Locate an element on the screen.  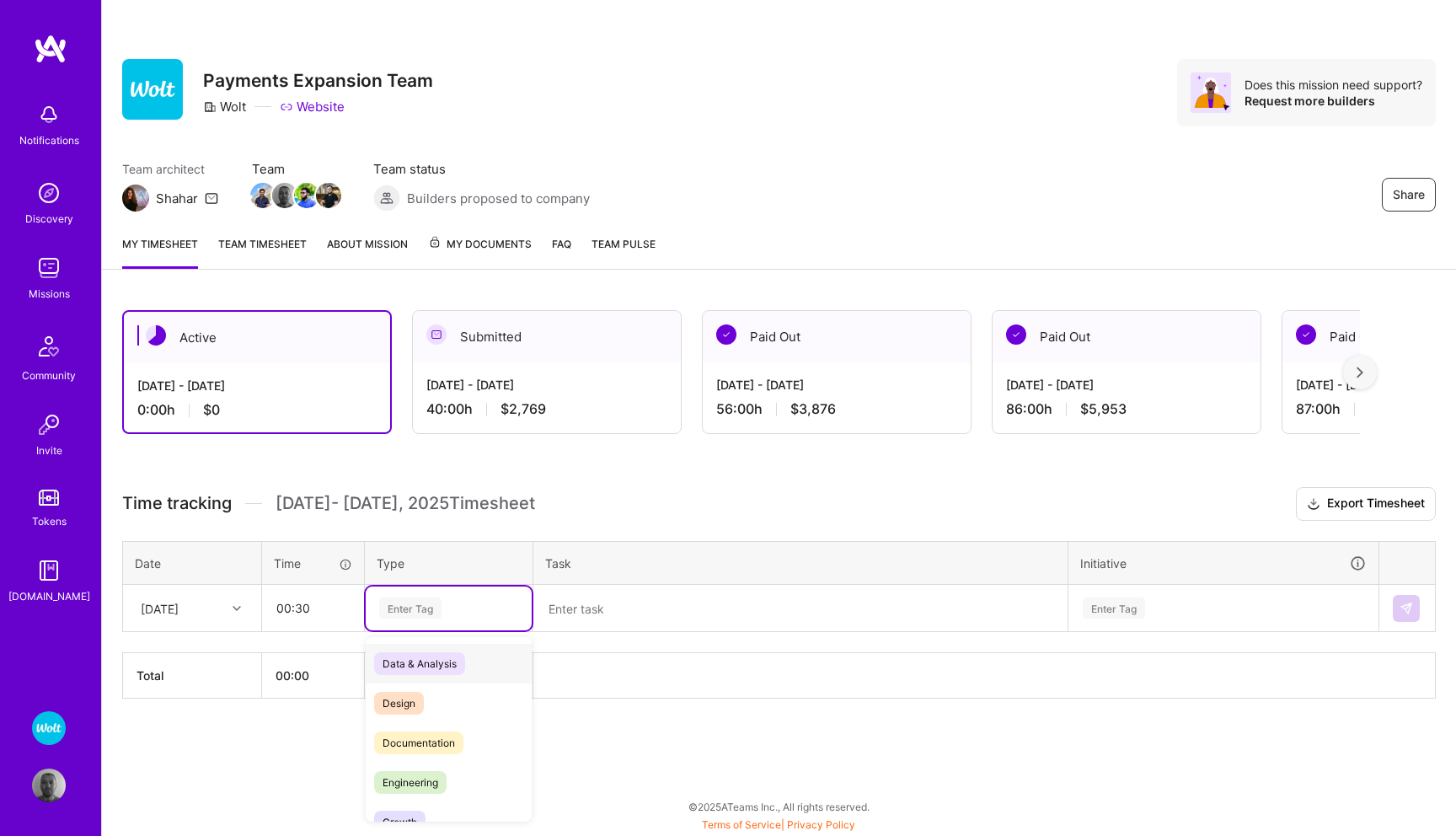
div: © 2025 ATeams Inc., All rights reserved. is located at coordinates (778, 807).